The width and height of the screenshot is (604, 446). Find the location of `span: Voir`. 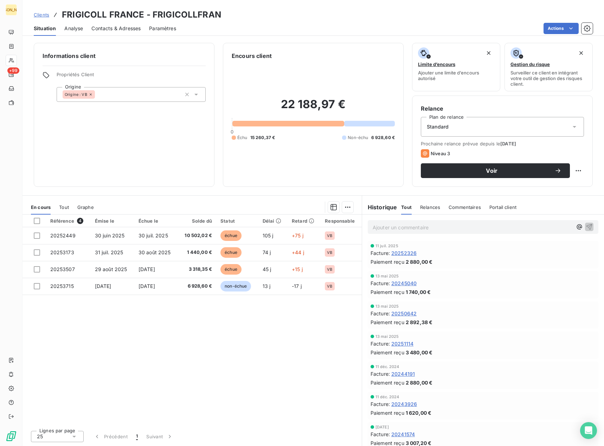

span: Voir is located at coordinates (492, 171).